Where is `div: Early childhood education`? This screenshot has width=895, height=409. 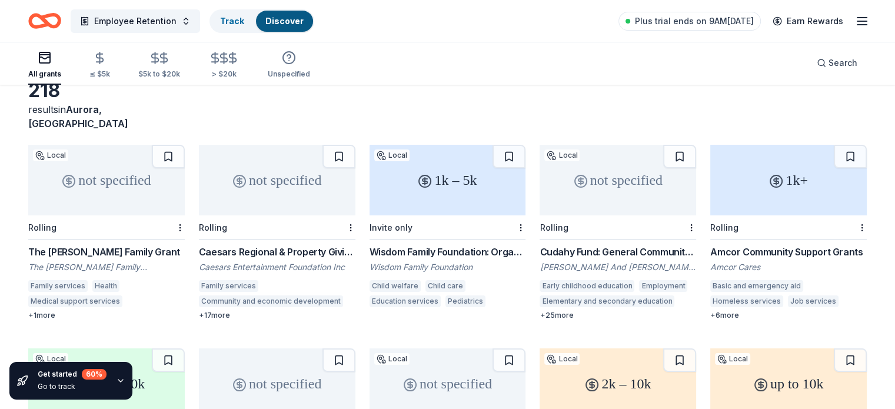
div: Early childhood education is located at coordinates (587, 286).